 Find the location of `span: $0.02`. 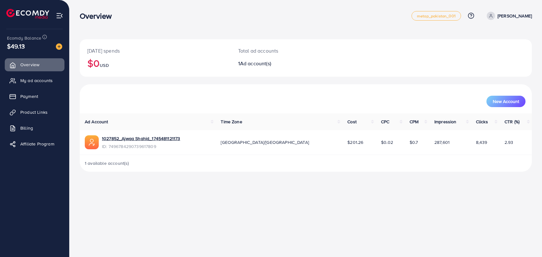

span: $0.02 is located at coordinates (387, 143).